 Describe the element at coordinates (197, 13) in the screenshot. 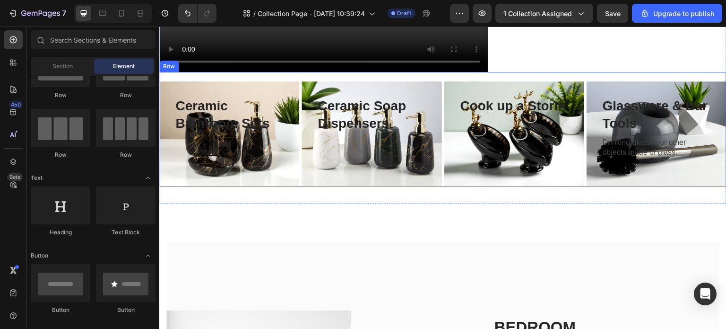

I see `div: Undo/Redo` at that location.